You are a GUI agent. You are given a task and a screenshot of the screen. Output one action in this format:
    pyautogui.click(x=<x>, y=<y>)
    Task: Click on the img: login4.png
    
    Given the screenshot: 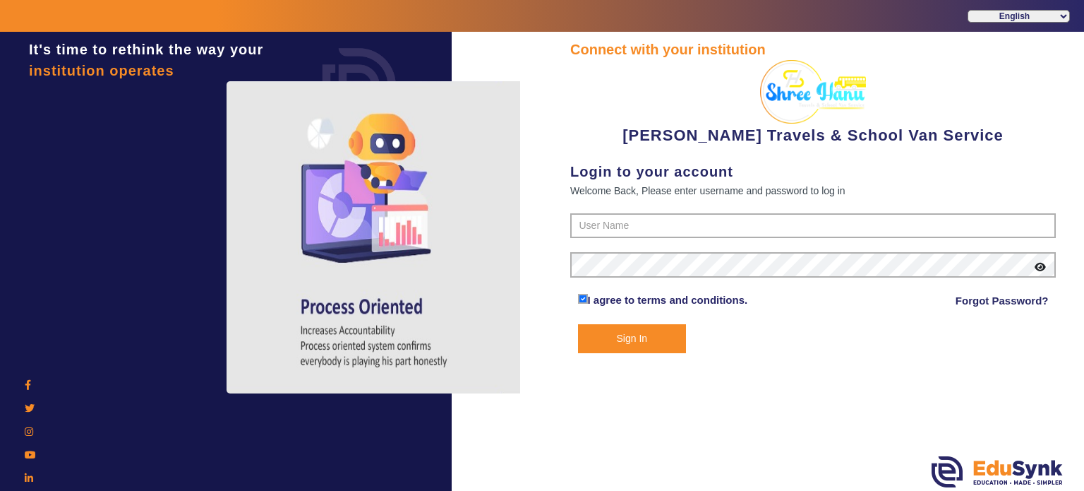 What is the action you would take?
    pyautogui.click(x=375, y=237)
    